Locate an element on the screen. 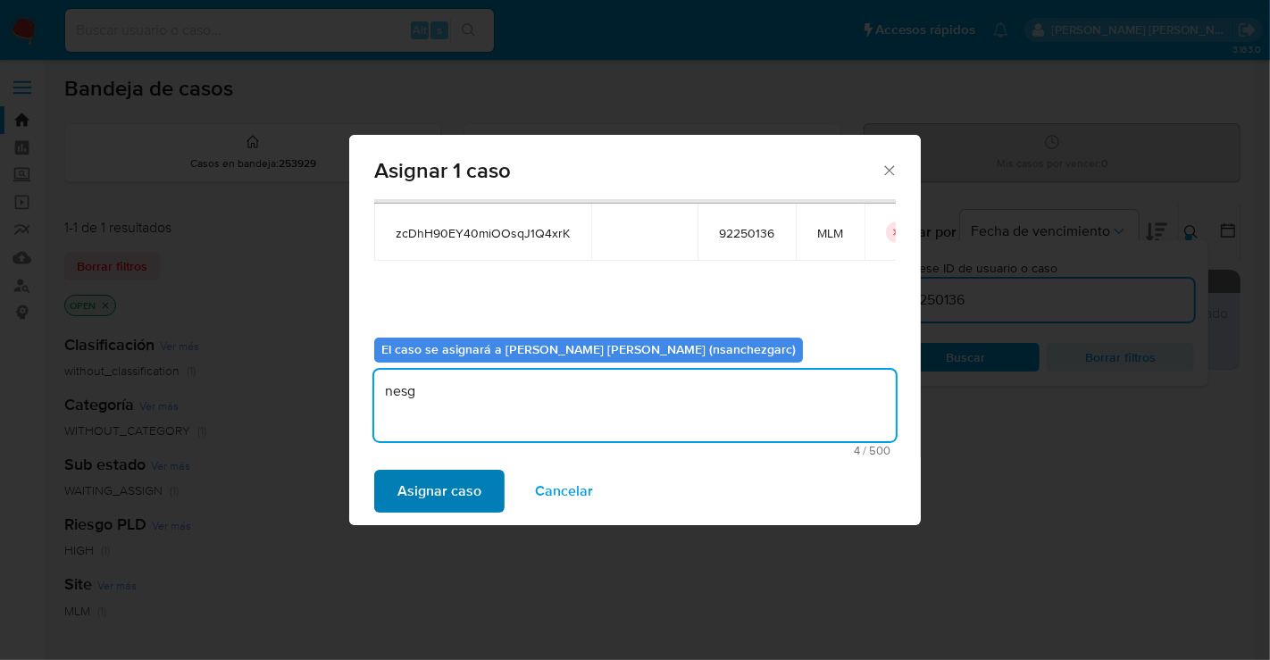 This screenshot has width=1270, height=660. button: Cerrar ventana is located at coordinates (889, 170).